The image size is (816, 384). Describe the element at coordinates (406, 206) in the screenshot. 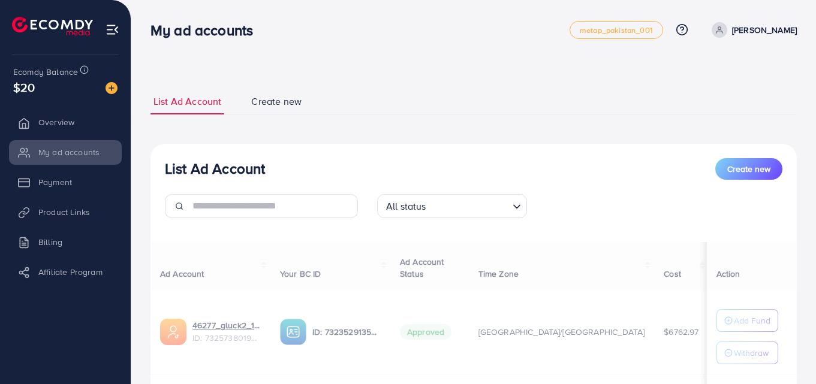

I see `span: All status` at that location.